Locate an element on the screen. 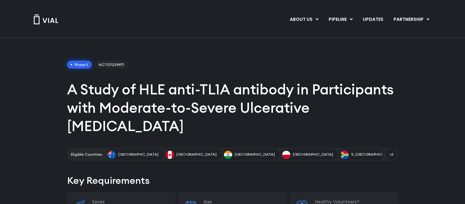  img: Canada is located at coordinates (170, 155).